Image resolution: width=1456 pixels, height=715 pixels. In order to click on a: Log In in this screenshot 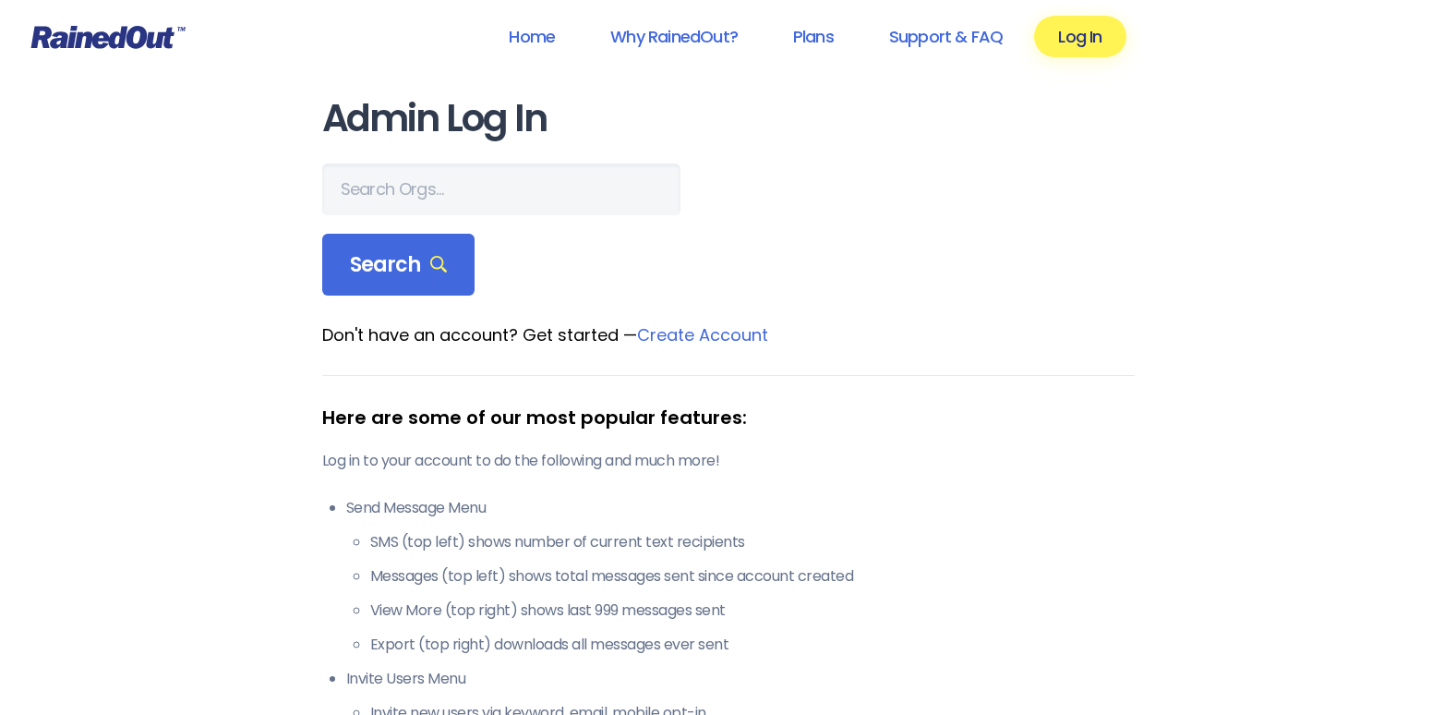, I will do `click(1080, 36)`.